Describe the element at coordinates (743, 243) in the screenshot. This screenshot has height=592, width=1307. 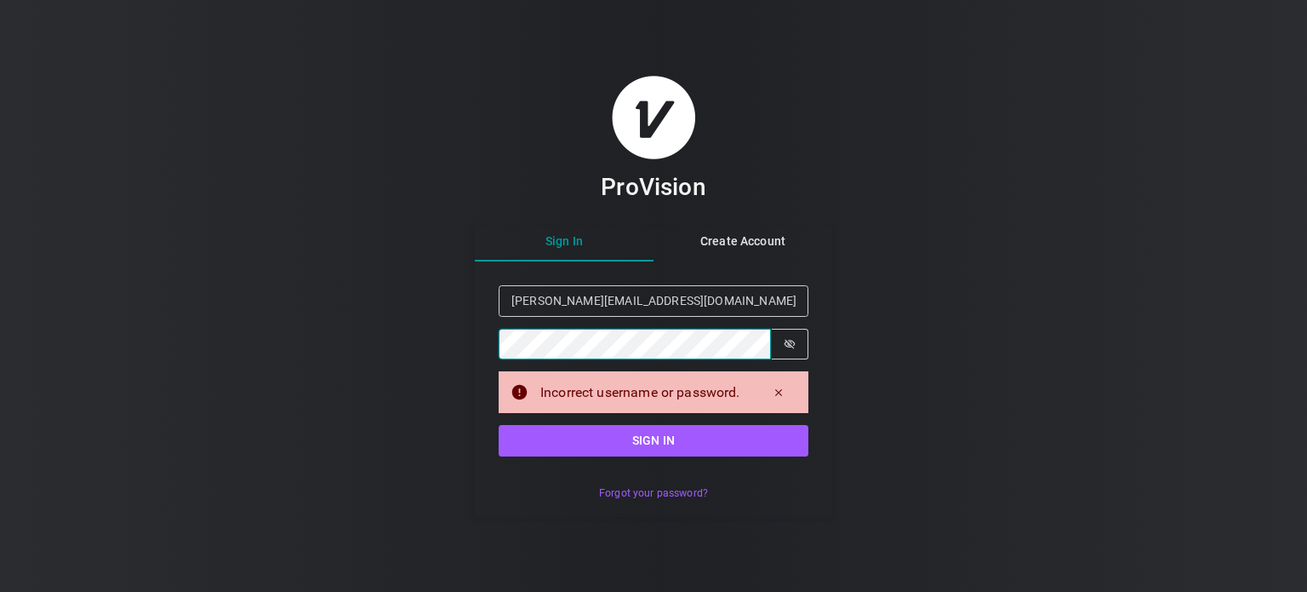
I see `button: Create Account` at that location.